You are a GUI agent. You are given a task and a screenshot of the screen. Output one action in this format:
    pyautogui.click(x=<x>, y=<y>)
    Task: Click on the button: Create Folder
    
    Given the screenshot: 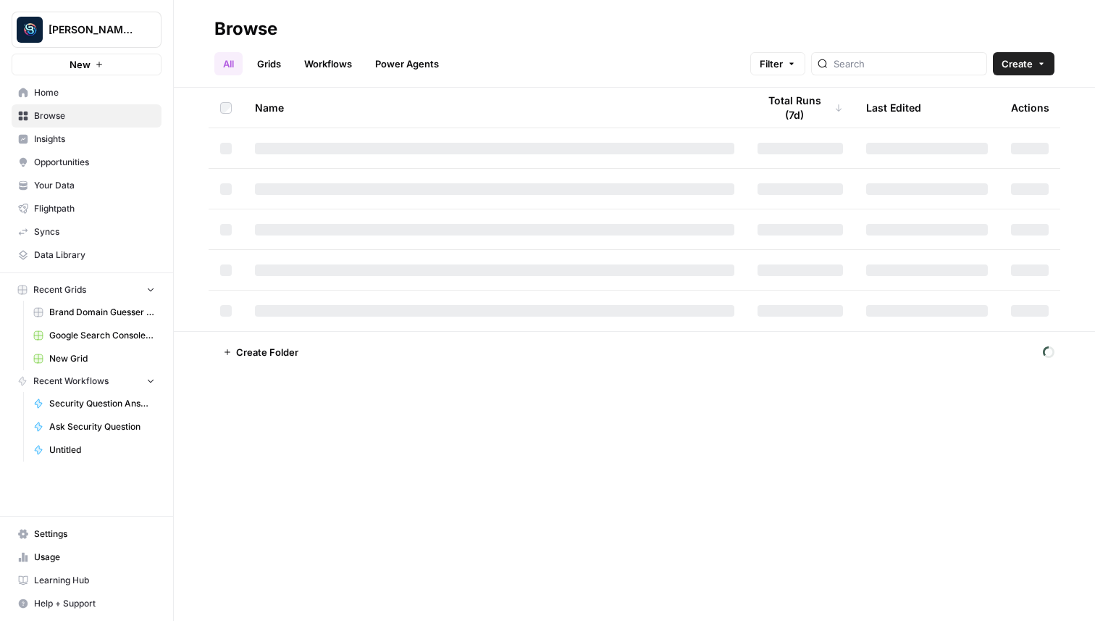 What is the action you would take?
    pyautogui.click(x=261, y=352)
    